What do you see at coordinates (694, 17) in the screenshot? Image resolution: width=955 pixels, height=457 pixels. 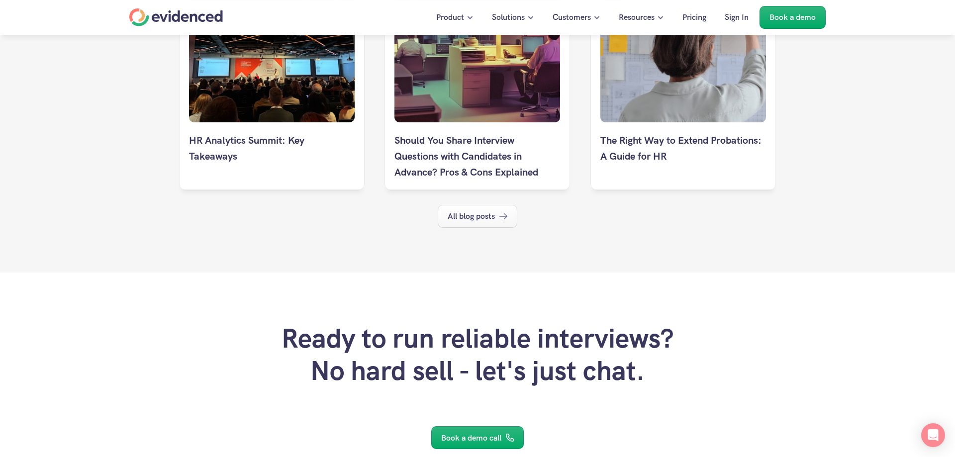 I see `p: Pricing` at bounding box center [694, 17].